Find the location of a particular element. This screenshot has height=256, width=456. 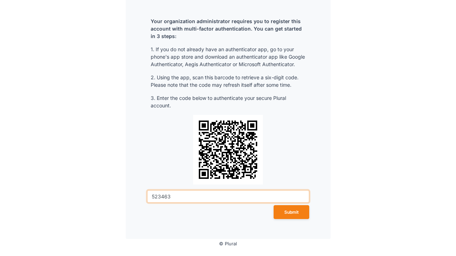

p: 3. Enter the code below to authenticate your secure Plural account. is located at coordinates (228, 102).